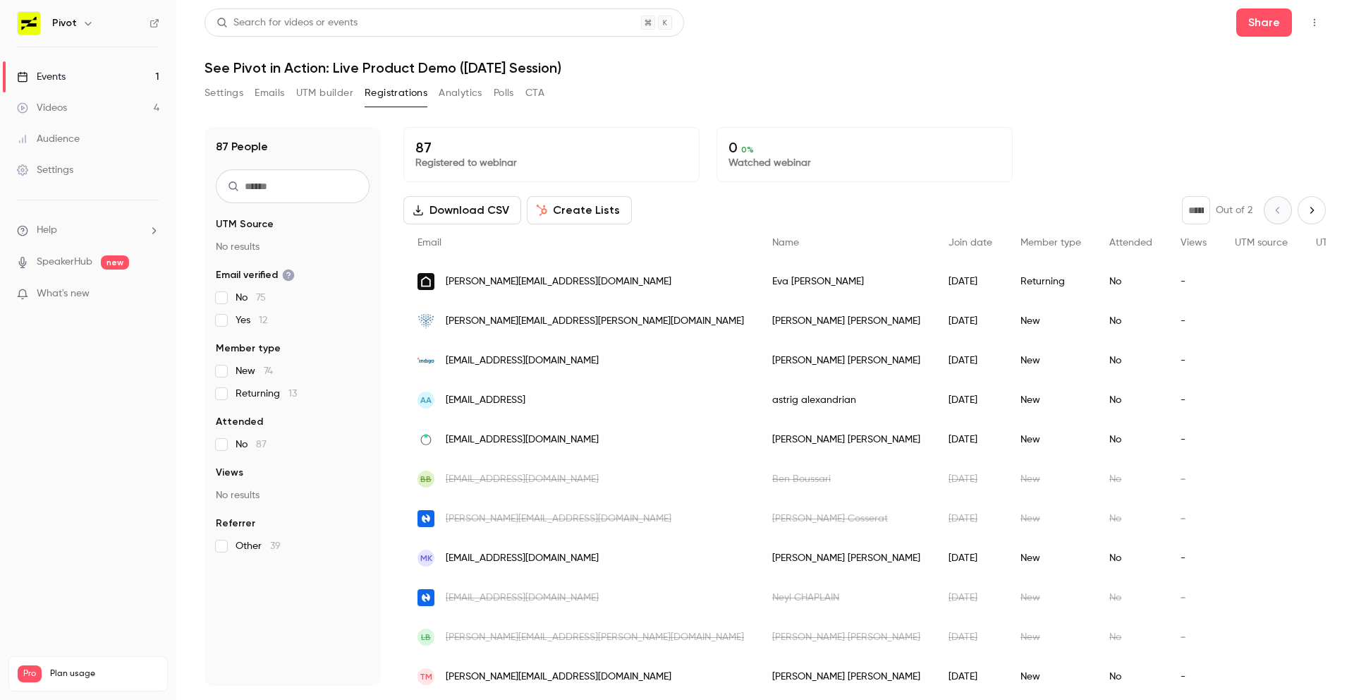 Image resolution: width=1354 pixels, height=700 pixels. Describe the element at coordinates (426, 321) in the screenshot. I see `img: mont-fort.com` at that location.